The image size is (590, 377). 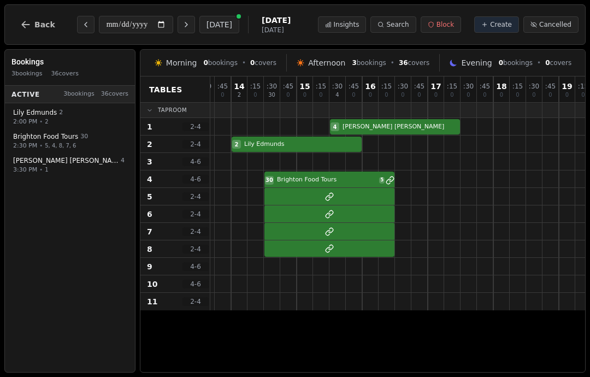 I want to click on span: 36, so click(x=403, y=63).